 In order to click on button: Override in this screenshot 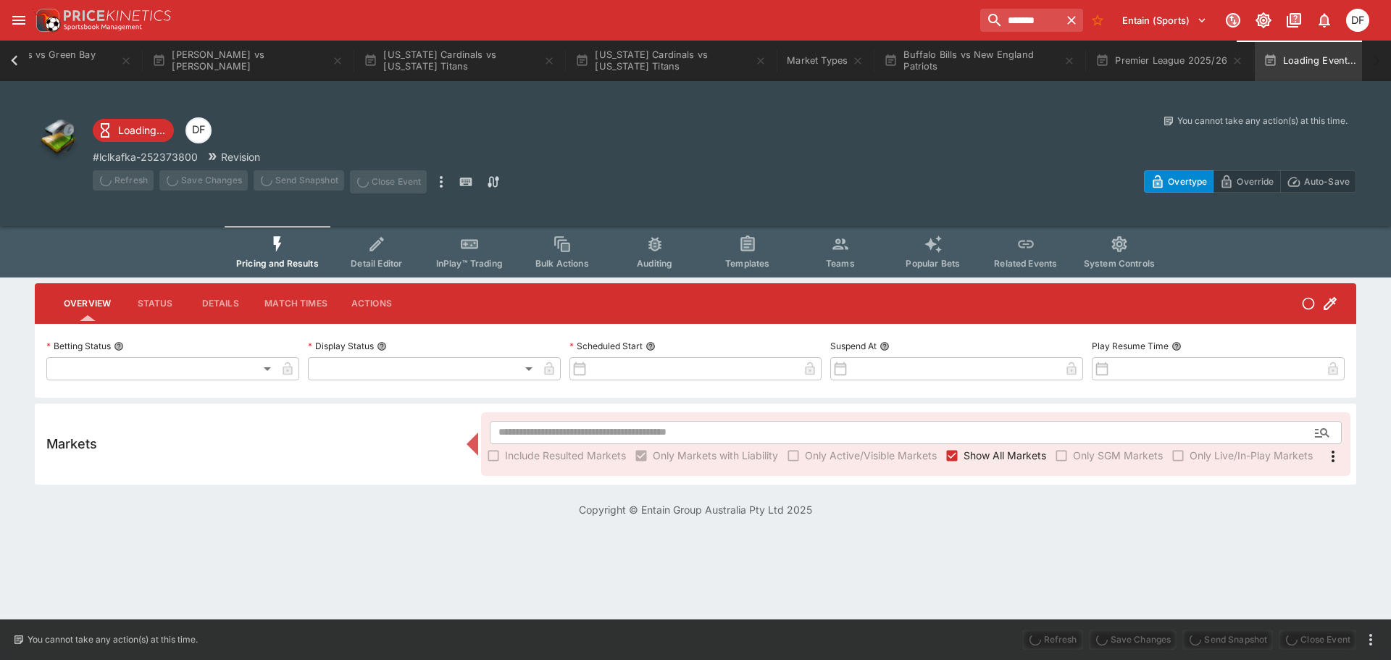, I will do `click(1246, 181)`.